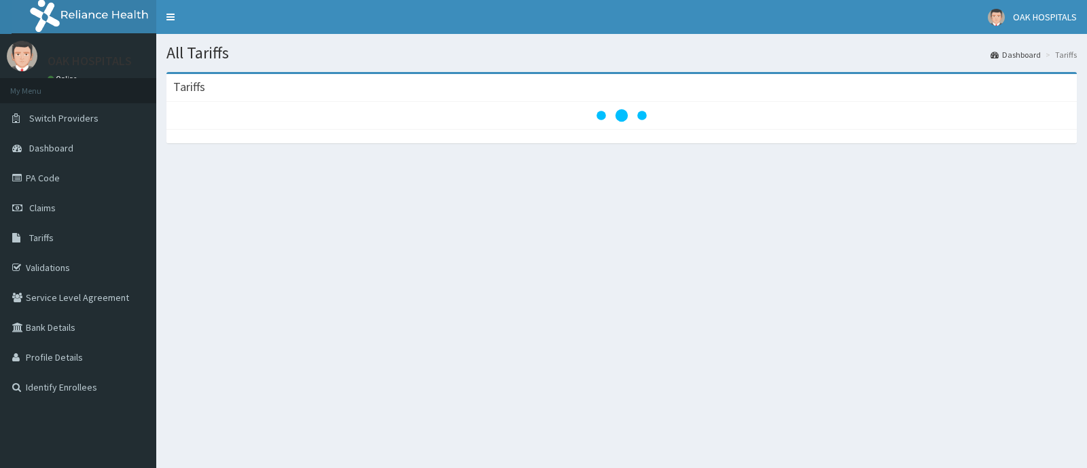 This screenshot has width=1087, height=468. Describe the element at coordinates (1059, 54) in the screenshot. I see `li: Tariffs` at that location.